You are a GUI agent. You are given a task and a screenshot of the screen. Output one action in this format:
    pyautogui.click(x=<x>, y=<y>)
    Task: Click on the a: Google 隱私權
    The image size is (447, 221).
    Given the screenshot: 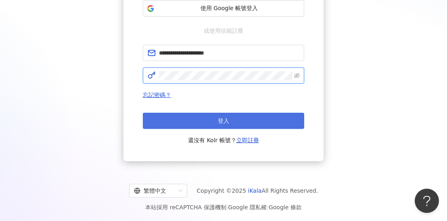 What is the action you would take?
    pyautogui.click(x=247, y=207)
    